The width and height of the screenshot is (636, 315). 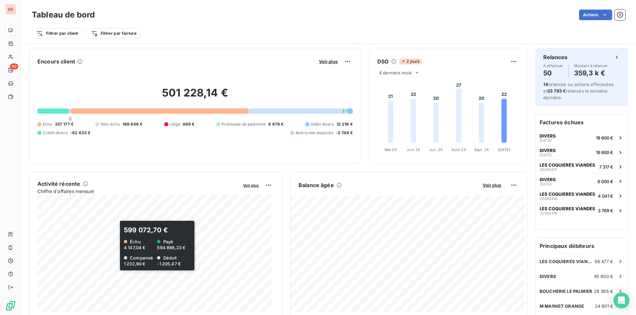 What do you see at coordinates (548, 170) in the screenshot?
I see `span: 25090417` at bounding box center [548, 170].